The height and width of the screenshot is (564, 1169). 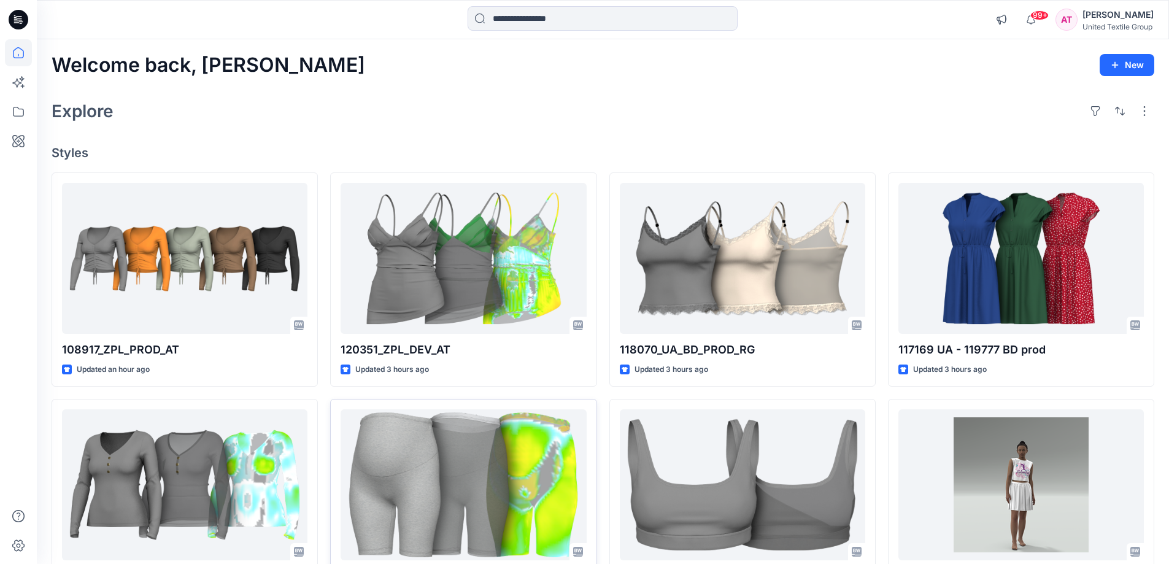 I want to click on a: 117169 UA - 119777 BD prod, so click(x=1021, y=258).